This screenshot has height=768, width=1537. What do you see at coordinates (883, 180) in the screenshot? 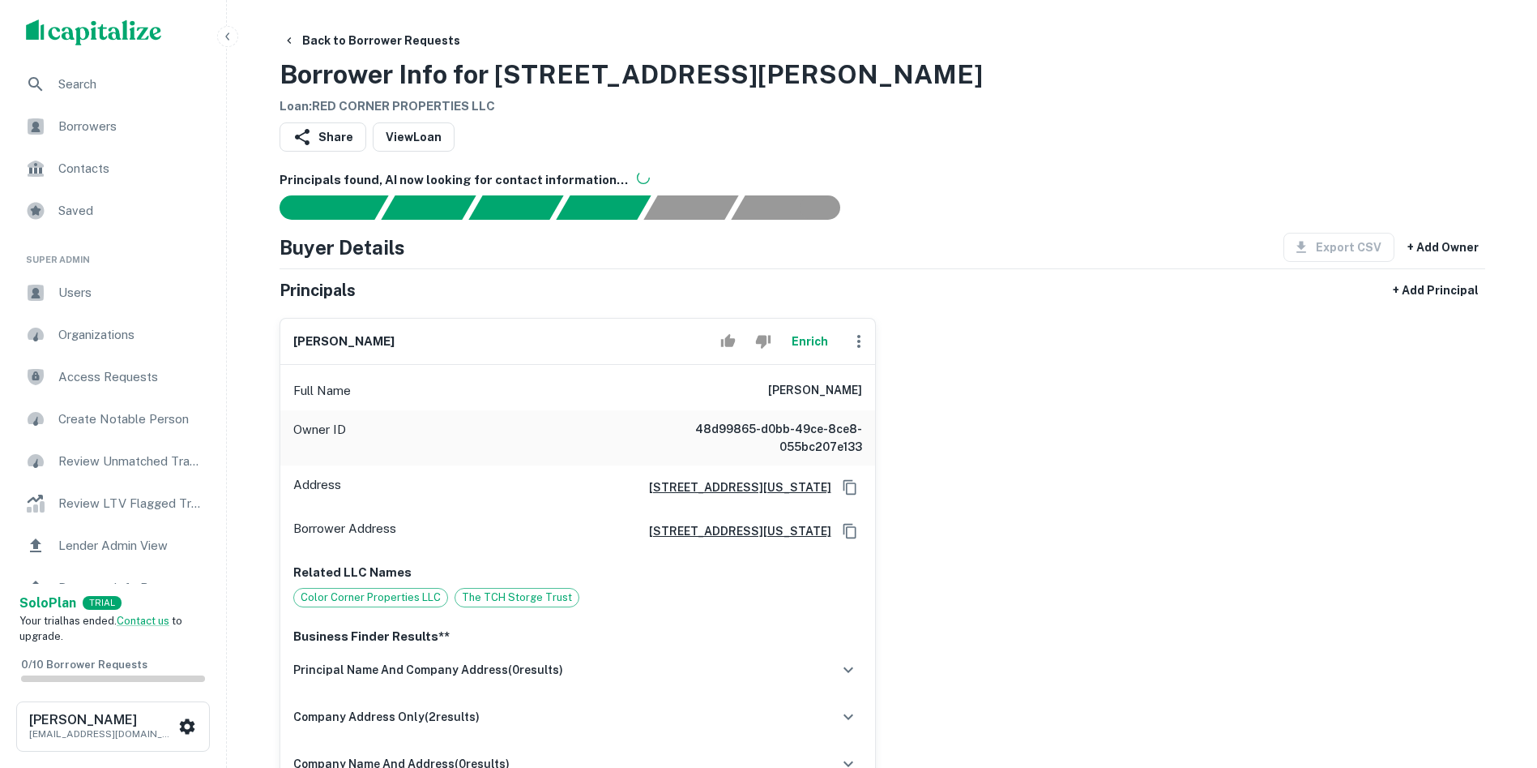
I see `h6: Principals found, AI now looking for contact information...` at bounding box center [883, 180].